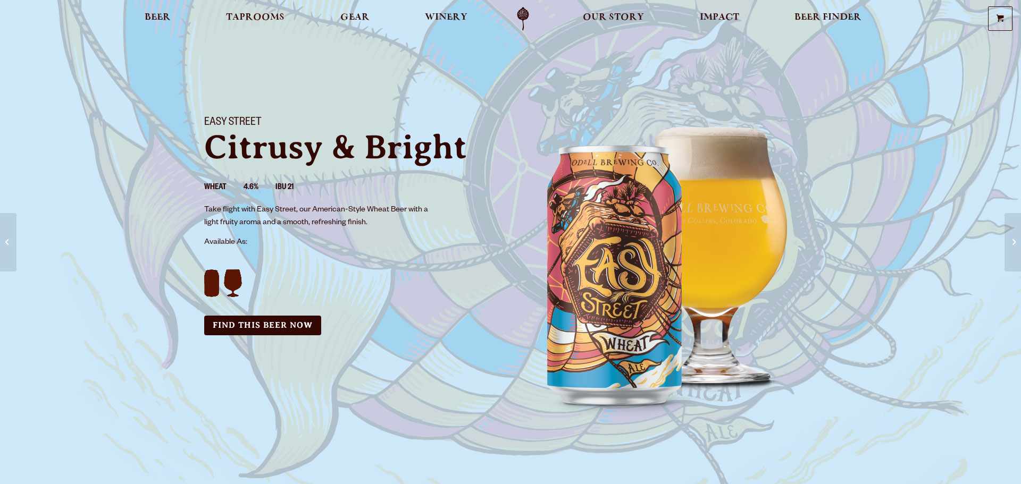 Image resolution: width=1021 pixels, height=484 pixels. I want to click on li: 4.6%, so click(259, 188).